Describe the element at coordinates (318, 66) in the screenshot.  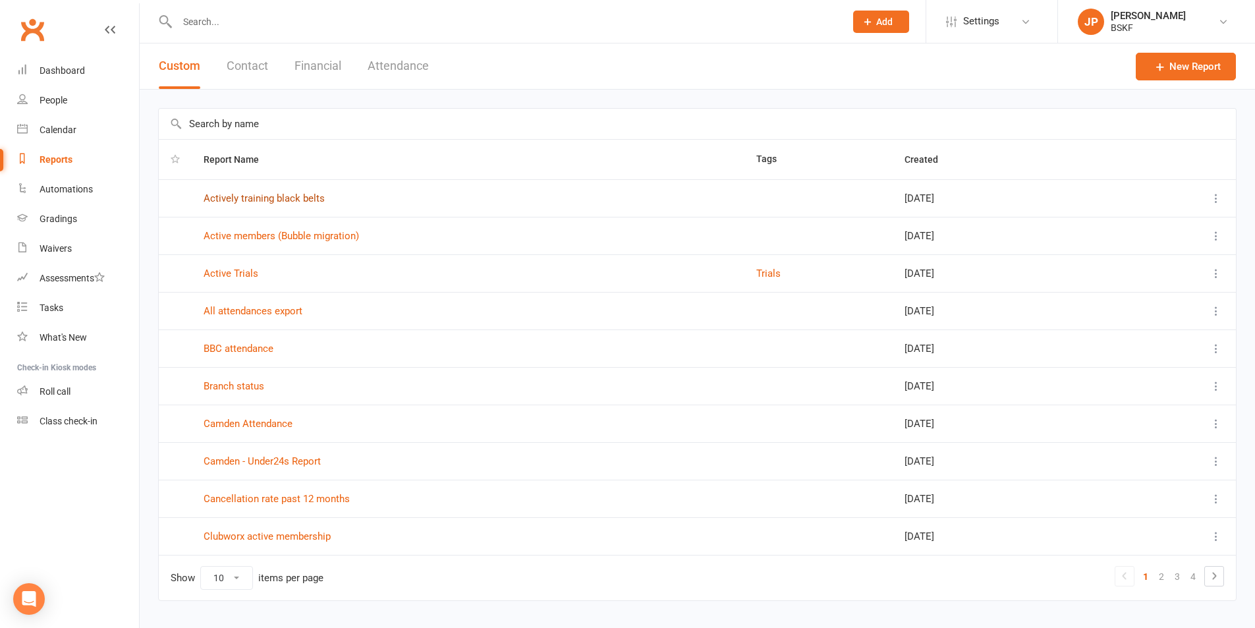
I see `button: Financial` at that location.